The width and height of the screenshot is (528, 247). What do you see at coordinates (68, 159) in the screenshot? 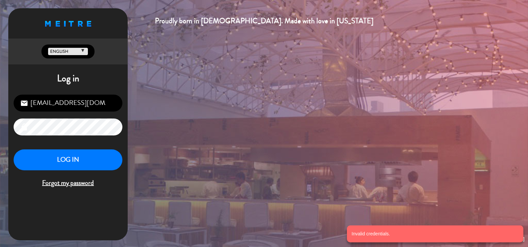
I see `button: LOG IN` at bounding box center [68, 159].